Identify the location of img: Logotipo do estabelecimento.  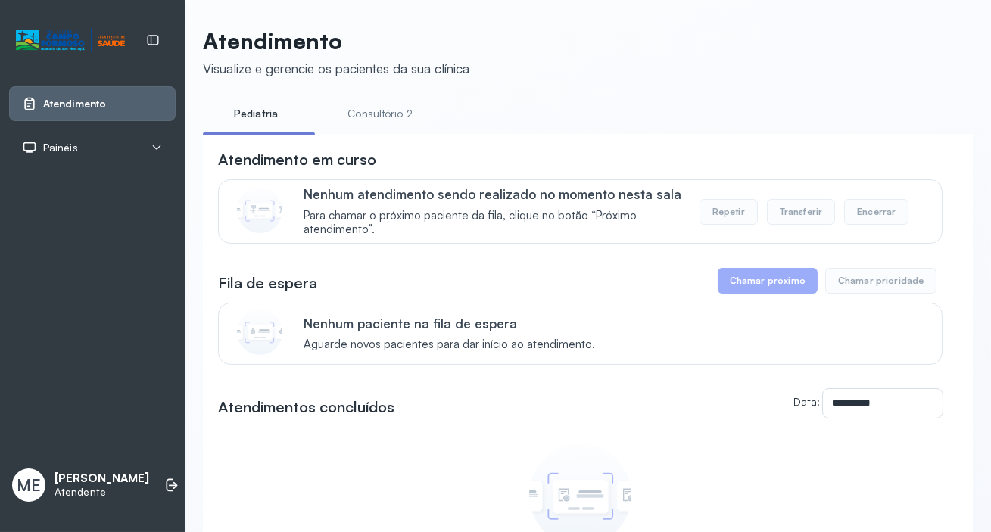
(70, 40).